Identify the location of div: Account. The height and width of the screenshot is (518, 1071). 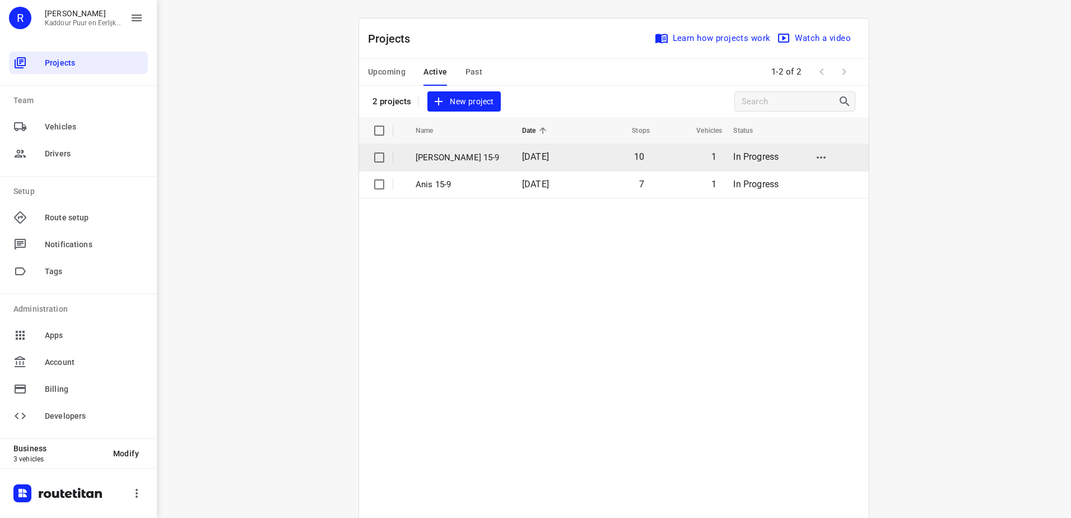
(78, 362).